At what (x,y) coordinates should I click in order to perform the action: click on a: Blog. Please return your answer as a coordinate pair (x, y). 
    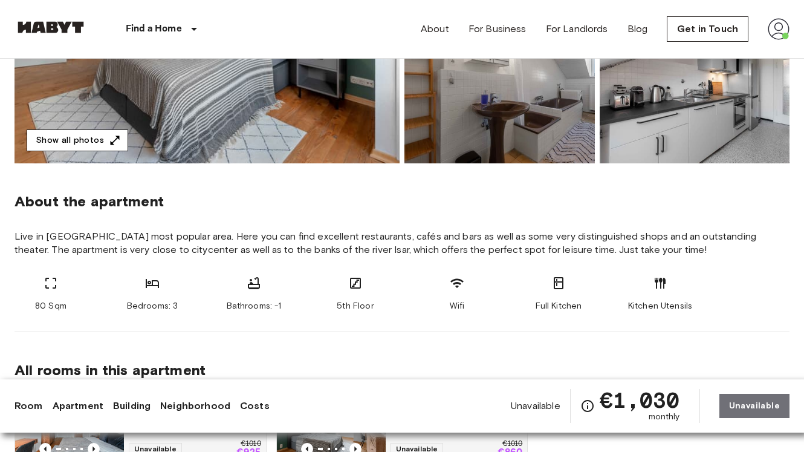
    Looking at the image, I should click on (638, 29).